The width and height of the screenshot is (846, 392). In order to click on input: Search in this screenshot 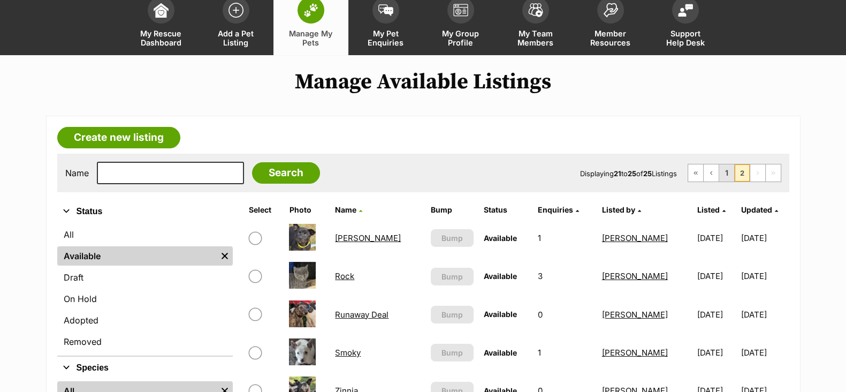, I will do `click(286, 173)`.